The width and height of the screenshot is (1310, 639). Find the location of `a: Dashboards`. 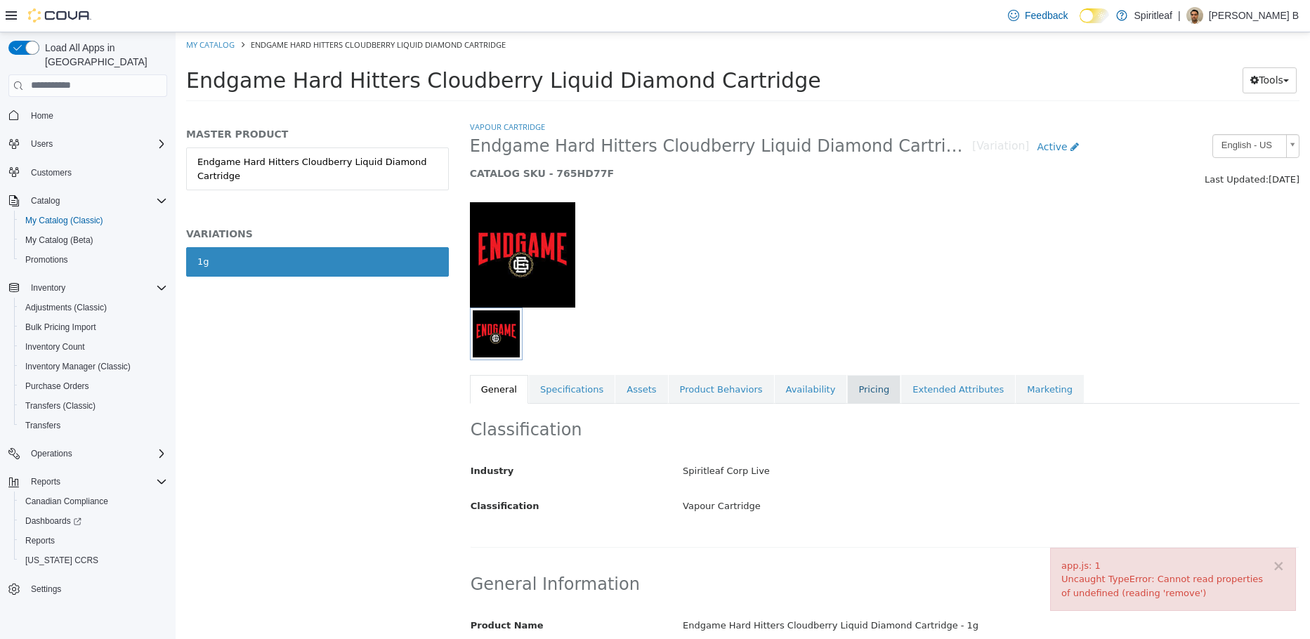

a: Dashboards is located at coordinates (53, 521).